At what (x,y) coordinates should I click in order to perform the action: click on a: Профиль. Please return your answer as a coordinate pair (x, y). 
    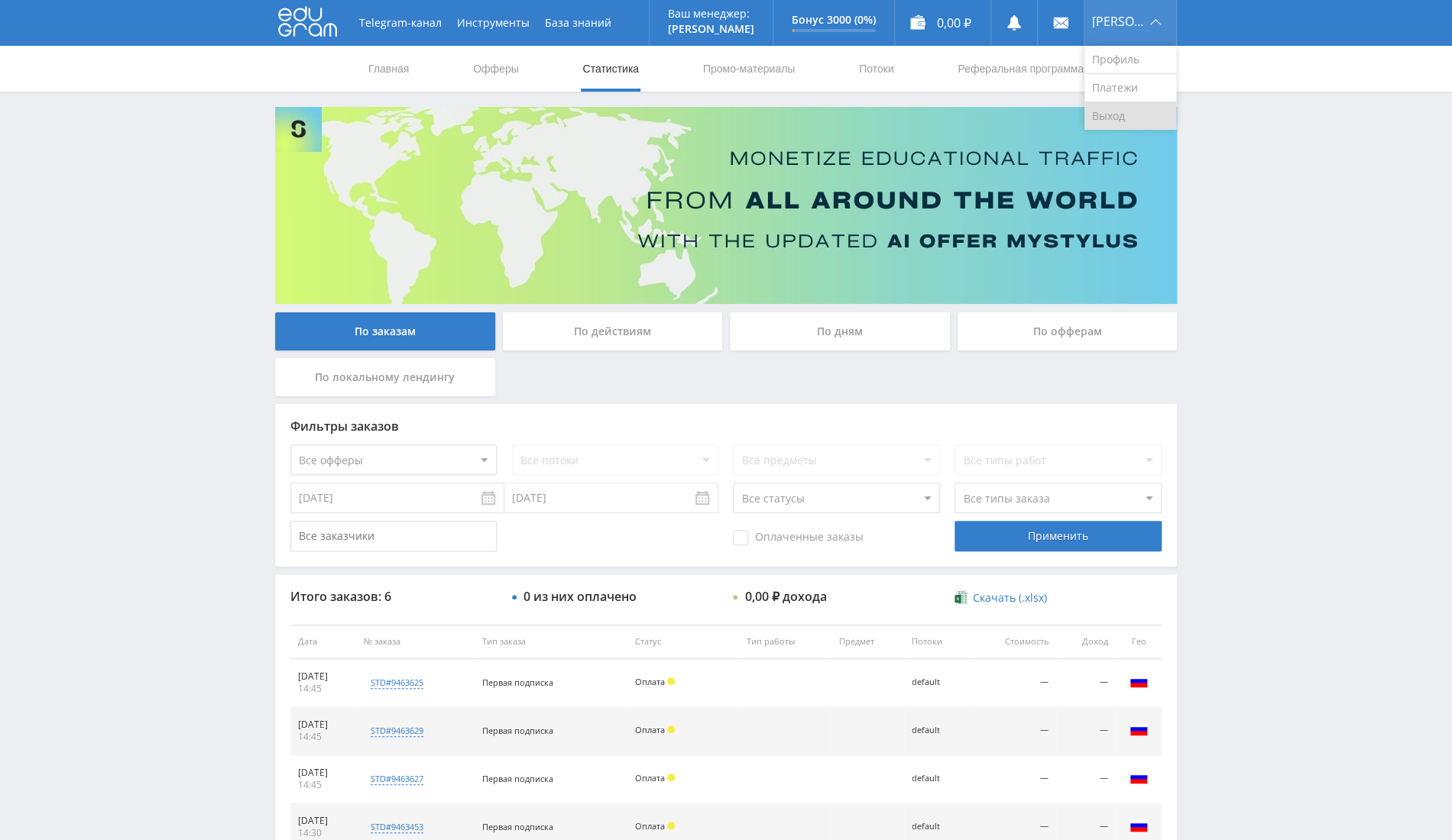
    Looking at the image, I should click on (1130, 60).